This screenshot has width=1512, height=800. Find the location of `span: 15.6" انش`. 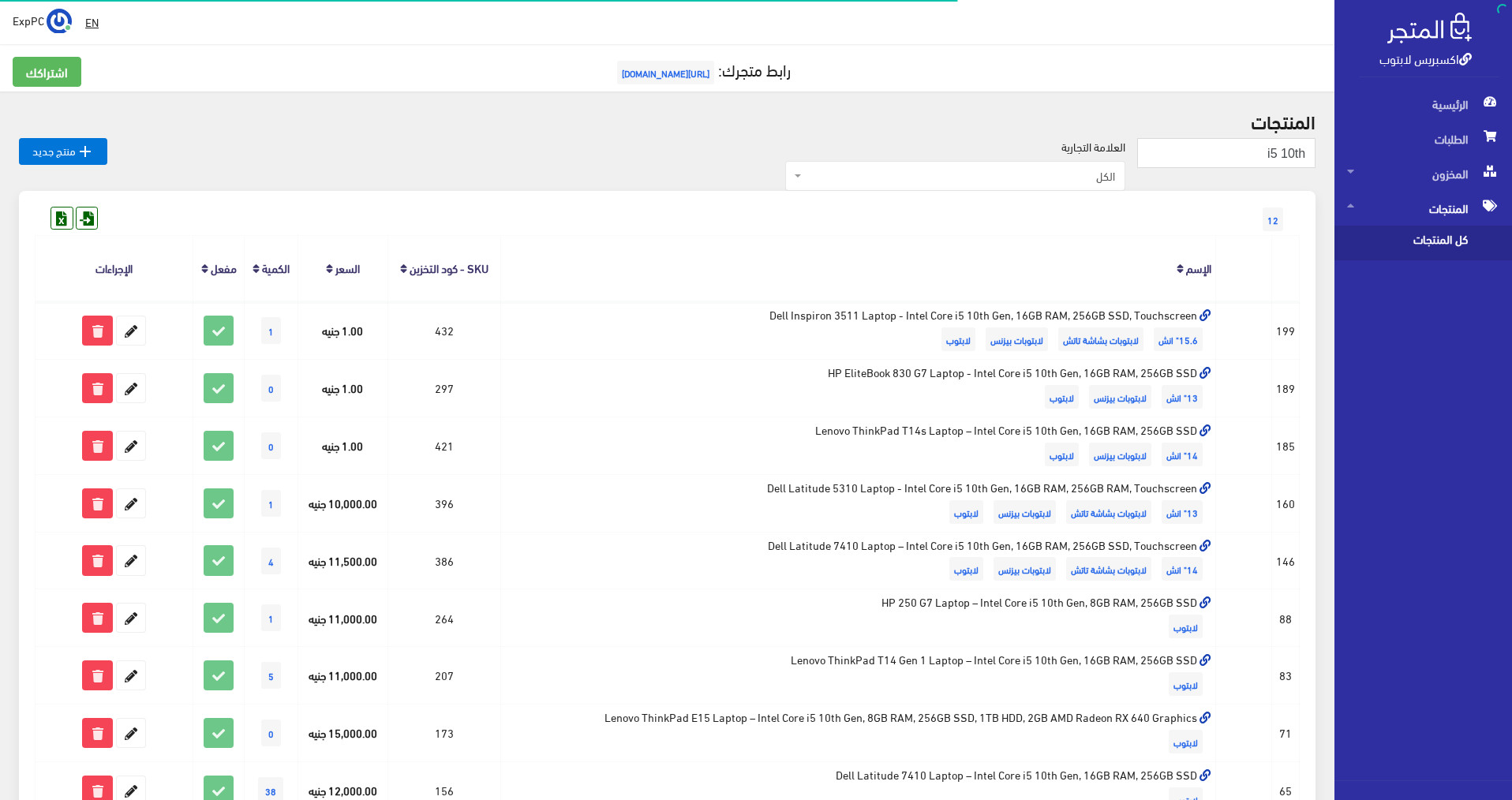

span: 15.6" انش is located at coordinates (1178, 339).